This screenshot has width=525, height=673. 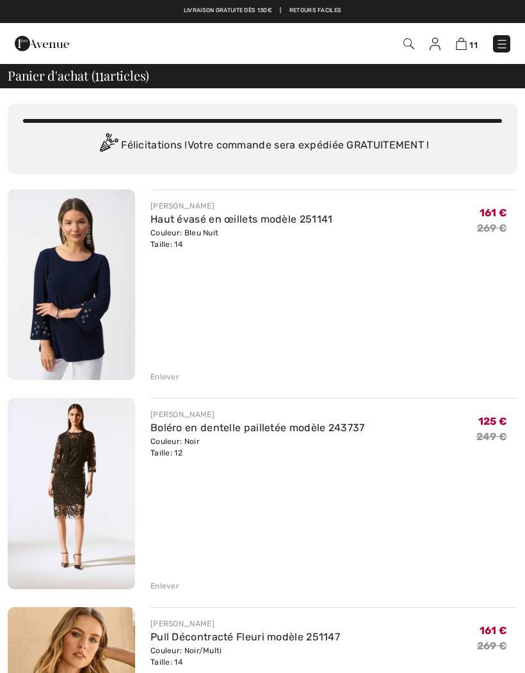 What do you see at coordinates (502, 44) in the screenshot?
I see `img: Menu` at bounding box center [502, 44].